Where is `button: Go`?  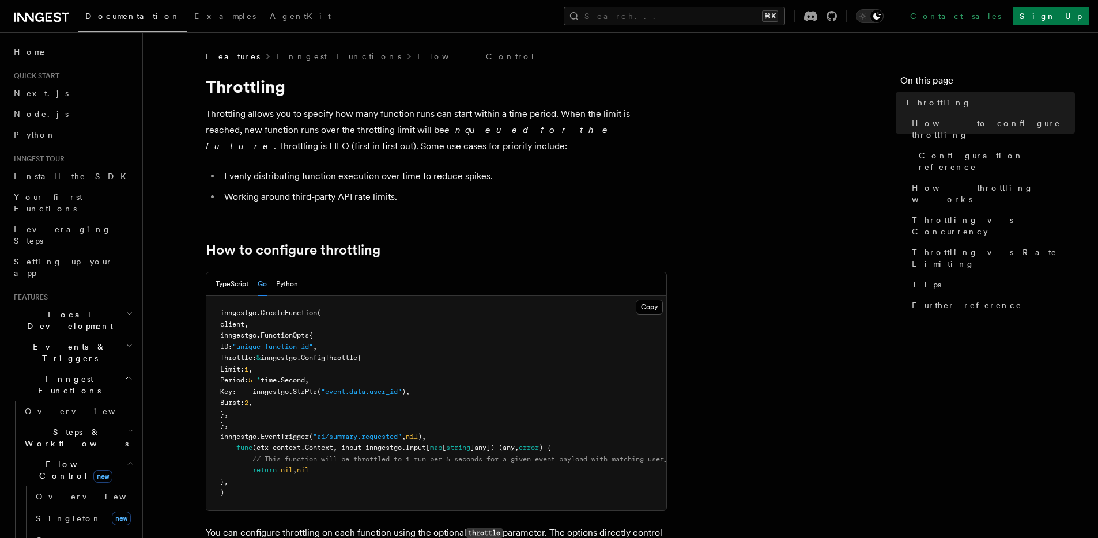
button: Go is located at coordinates (262, 284).